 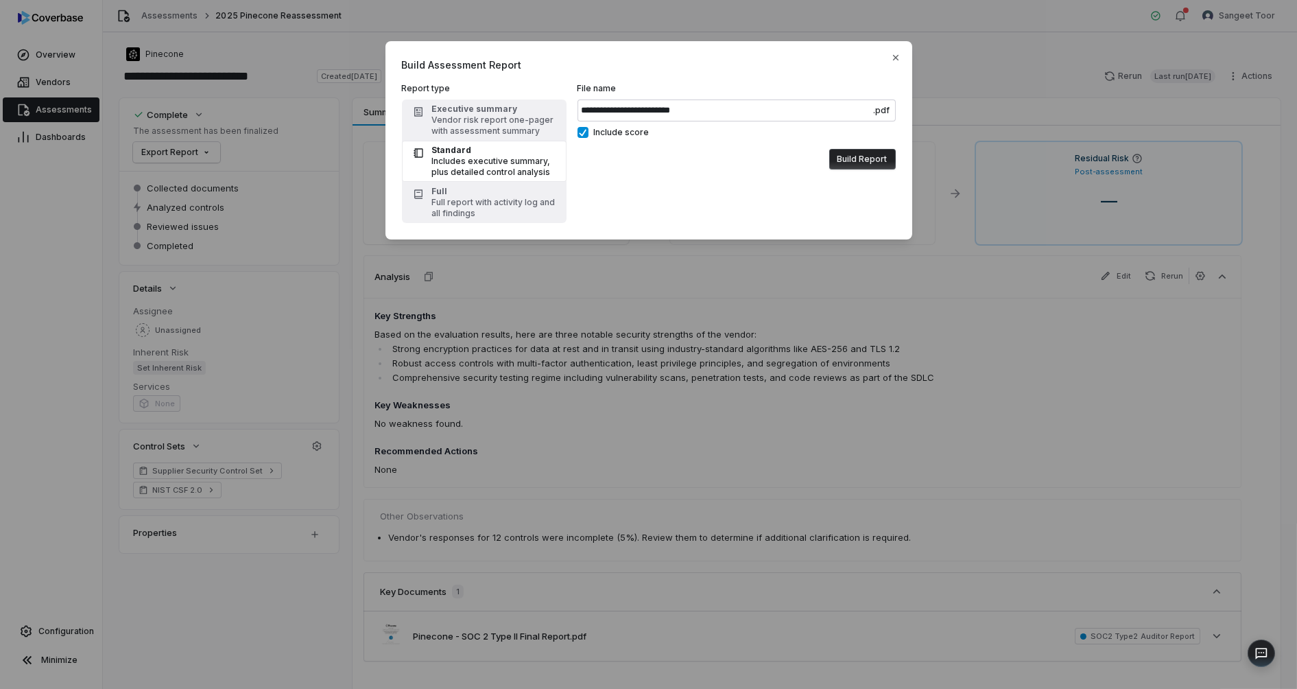 I want to click on span: Include score, so click(x=621, y=132).